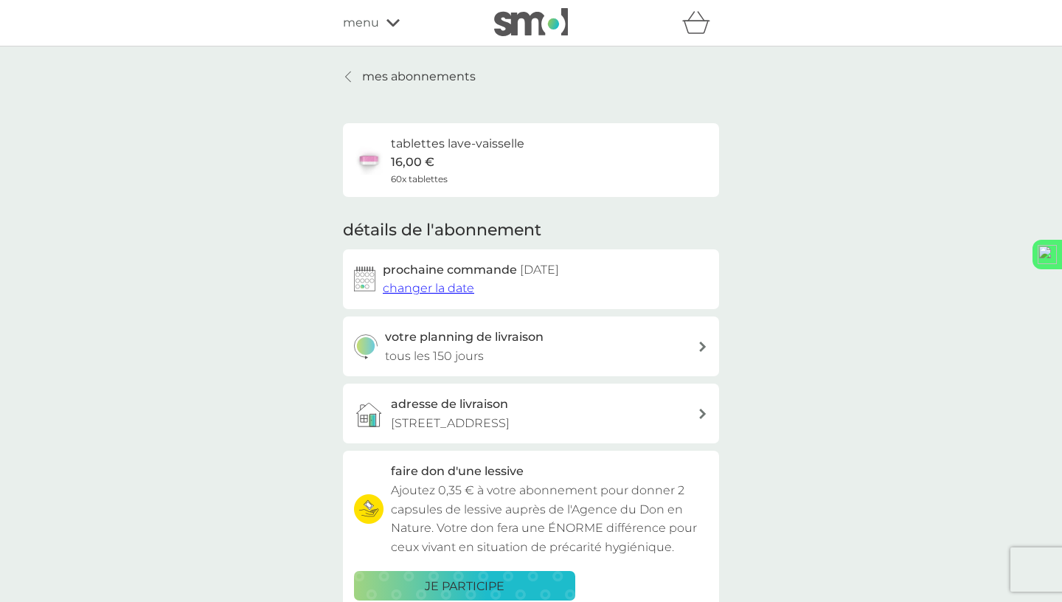 The image size is (1062, 602). Describe the element at coordinates (361, 23) in the screenshot. I see `span: menu` at that location.